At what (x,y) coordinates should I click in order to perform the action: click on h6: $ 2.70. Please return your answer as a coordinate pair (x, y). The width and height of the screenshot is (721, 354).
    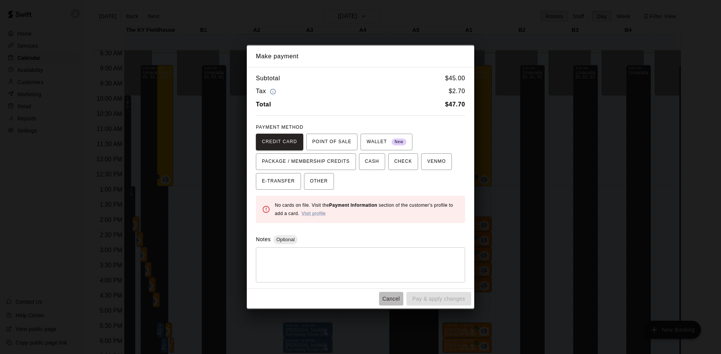
    Looking at the image, I should click on (457, 91).